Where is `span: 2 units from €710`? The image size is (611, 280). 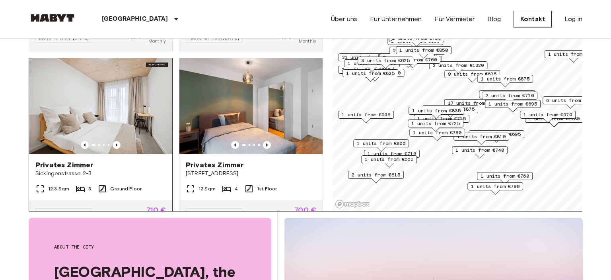
span: 2 units from €710 is located at coordinates (510, 95).